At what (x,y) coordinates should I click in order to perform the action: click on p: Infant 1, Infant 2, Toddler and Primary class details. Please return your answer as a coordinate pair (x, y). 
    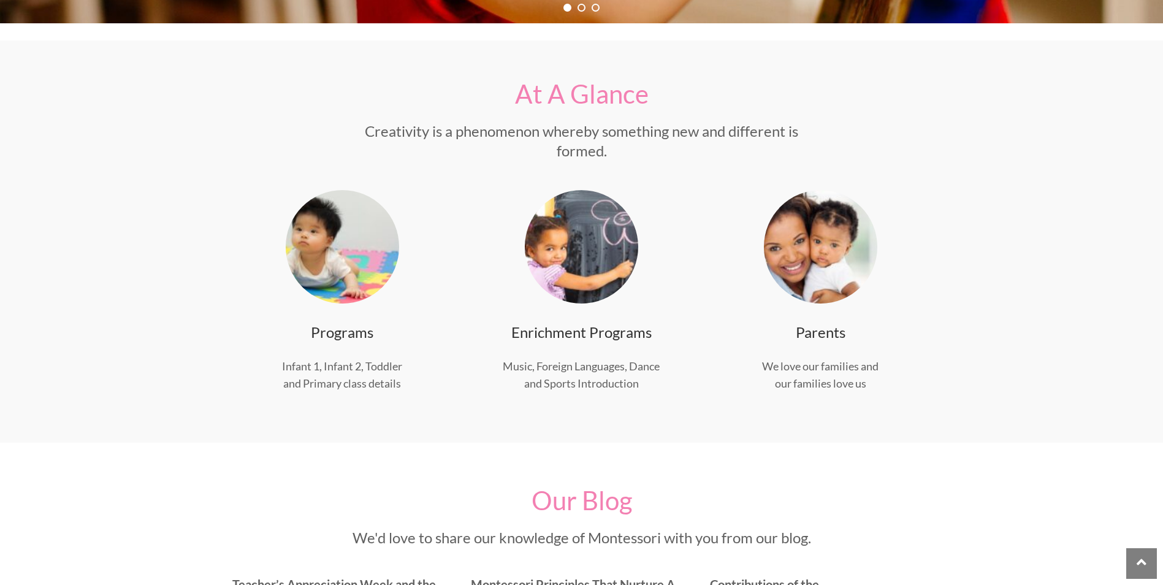
    Looking at the image, I should click on (343, 375).